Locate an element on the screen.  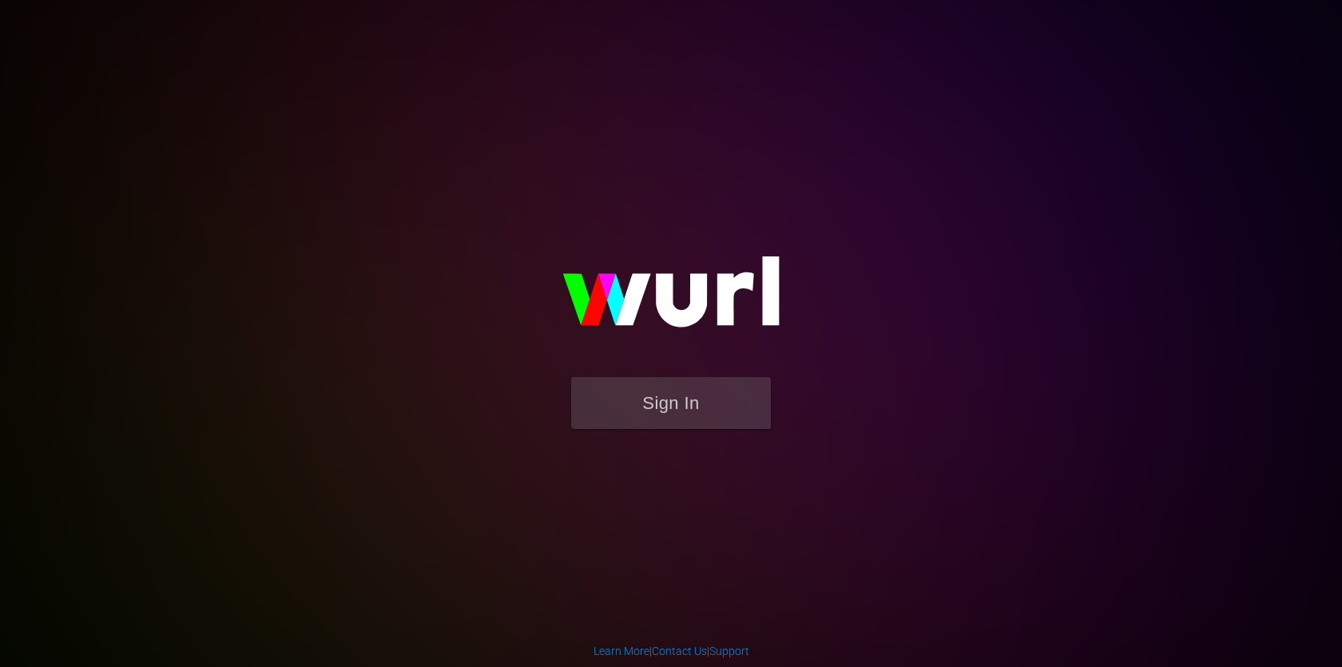
a: Learn More is located at coordinates (621, 651).